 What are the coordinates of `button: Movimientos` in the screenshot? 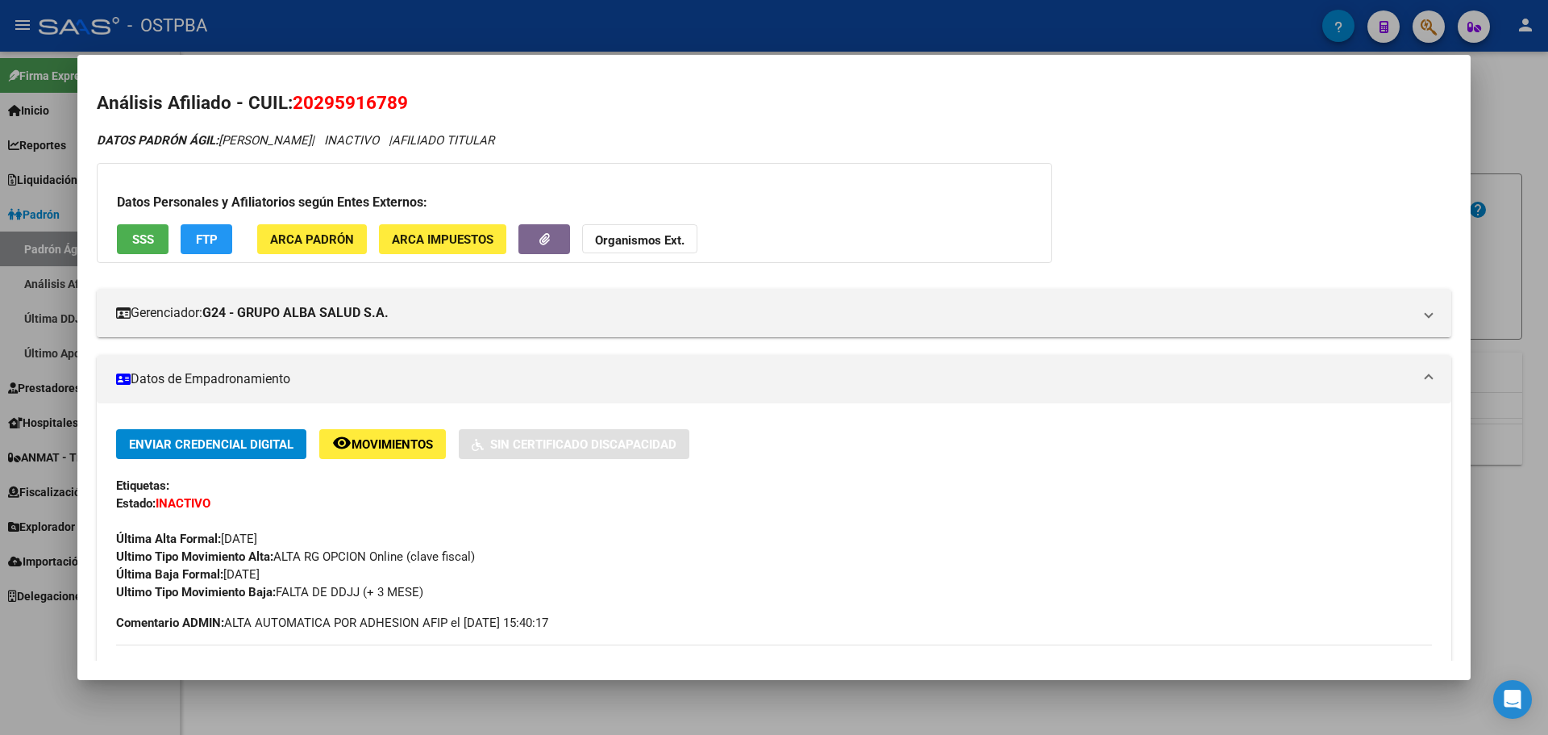 It's located at (382, 443).